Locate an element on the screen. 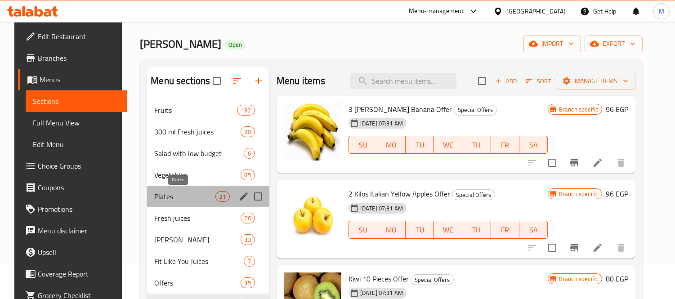  a: Upsell is located at coordinates (72, 252).